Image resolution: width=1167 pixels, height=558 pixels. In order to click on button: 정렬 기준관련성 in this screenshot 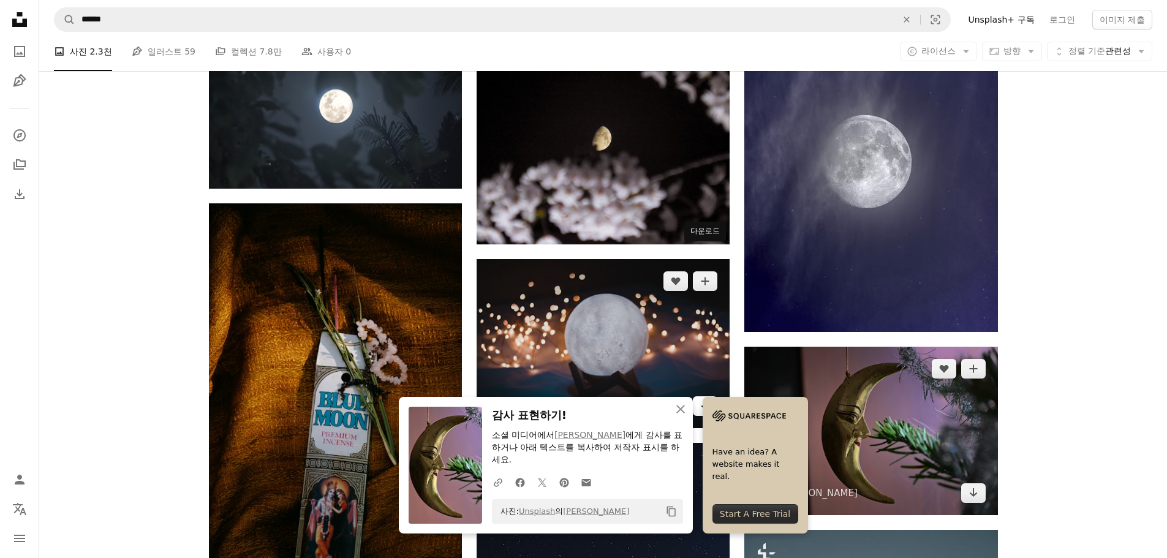, I will do `click(1100, 51)`.